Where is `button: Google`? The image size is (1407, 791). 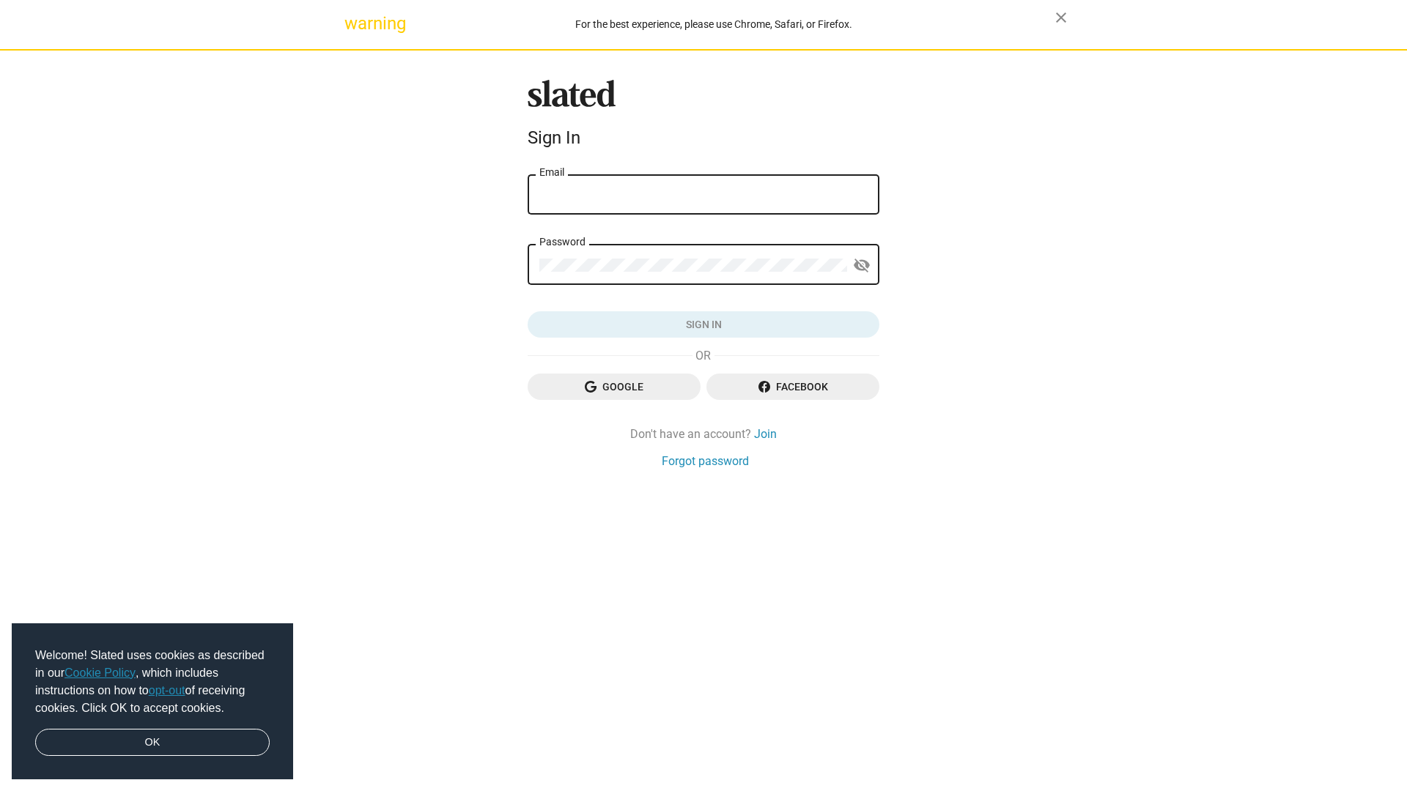
button: Google is located at coordinates (614, 387).